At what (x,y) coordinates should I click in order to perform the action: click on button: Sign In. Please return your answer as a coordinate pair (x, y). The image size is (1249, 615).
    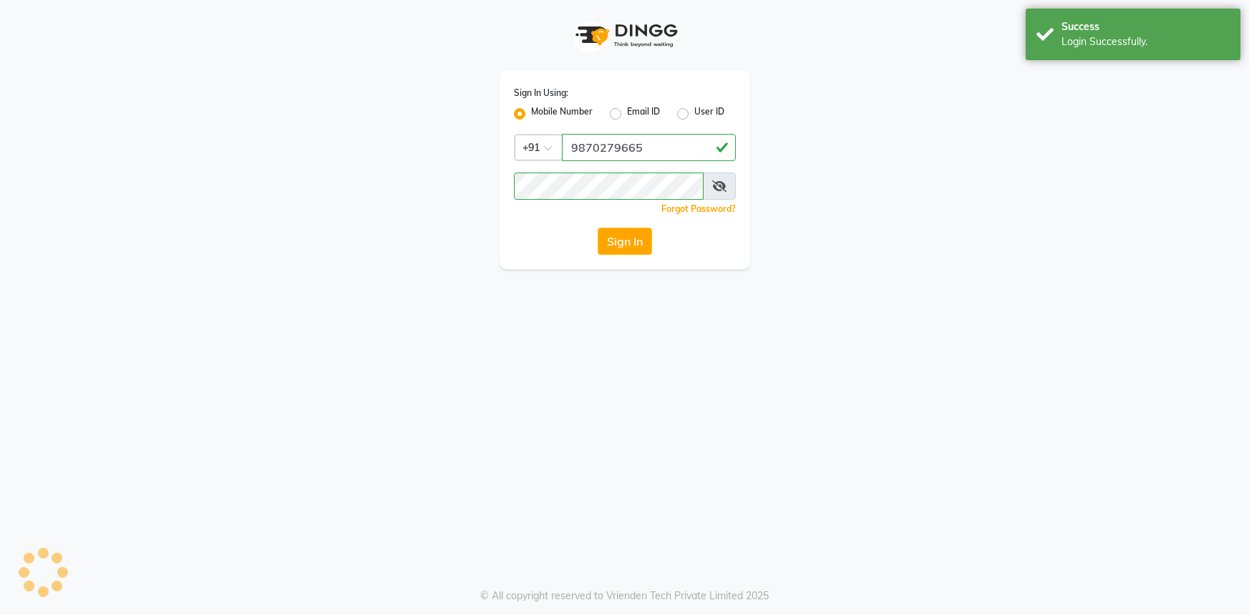
    Looking at the image, I should click on (625, 241).